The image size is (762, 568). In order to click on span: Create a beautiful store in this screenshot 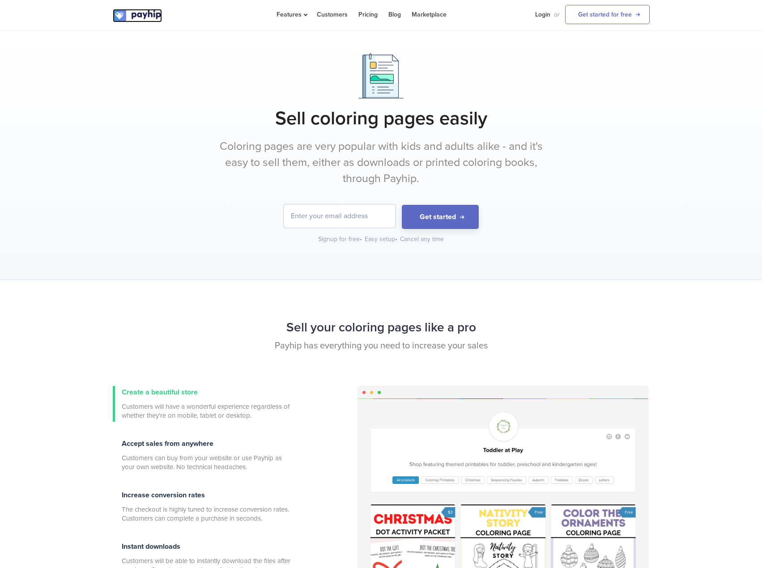, I will do `click(160, 392)`.